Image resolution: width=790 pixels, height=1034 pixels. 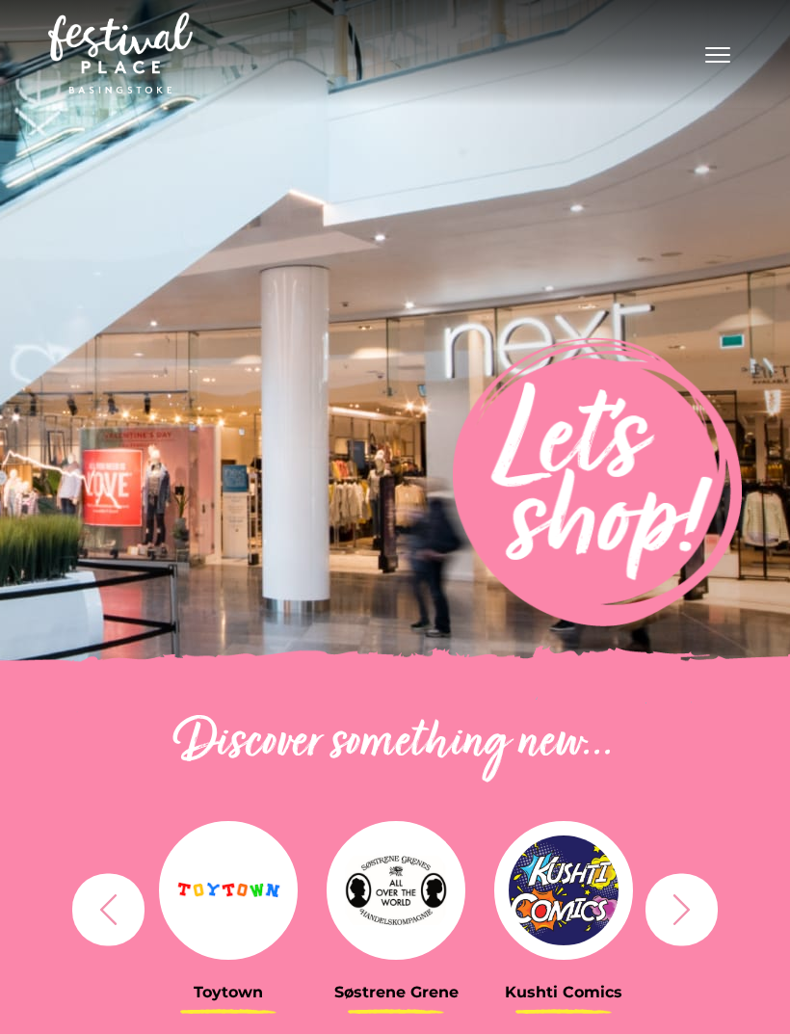 I want to click on a: Søstrene Grene, so click(x=396, y=907).